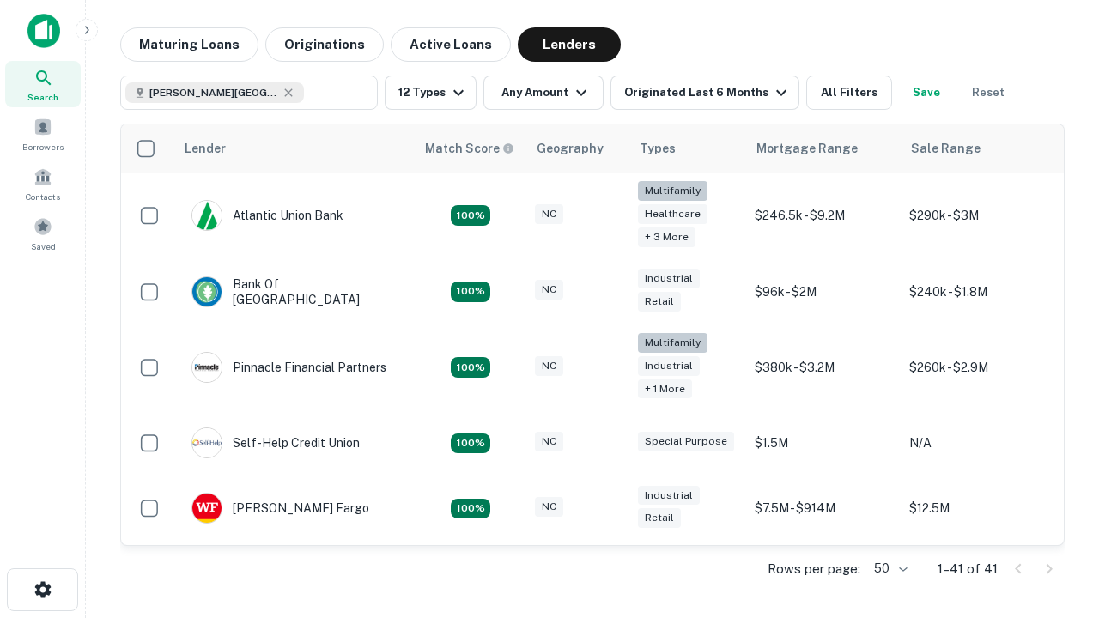  Describe the element at coordinates (1056, 467) in the screenshot. I see `div: Chat Widget` at that location.